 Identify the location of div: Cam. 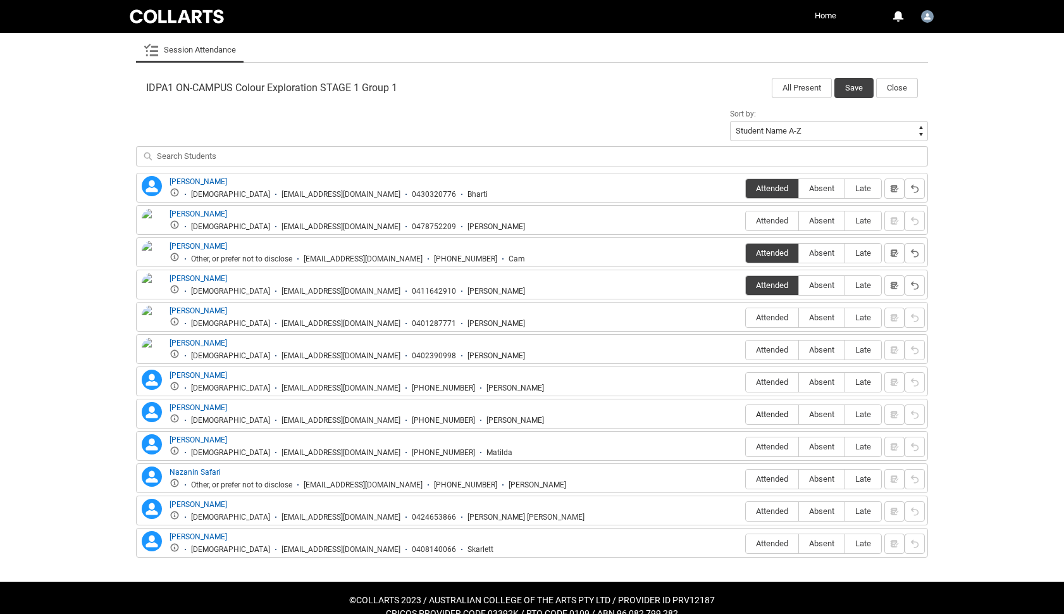
(517, 259).